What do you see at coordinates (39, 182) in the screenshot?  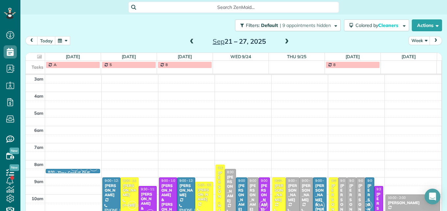 I see `span: 9am` at bounding box center [39, 182].